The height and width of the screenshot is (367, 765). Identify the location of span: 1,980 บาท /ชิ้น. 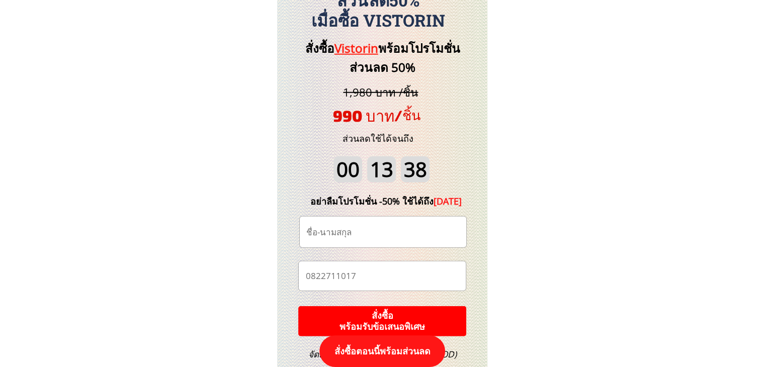
(380, 92).